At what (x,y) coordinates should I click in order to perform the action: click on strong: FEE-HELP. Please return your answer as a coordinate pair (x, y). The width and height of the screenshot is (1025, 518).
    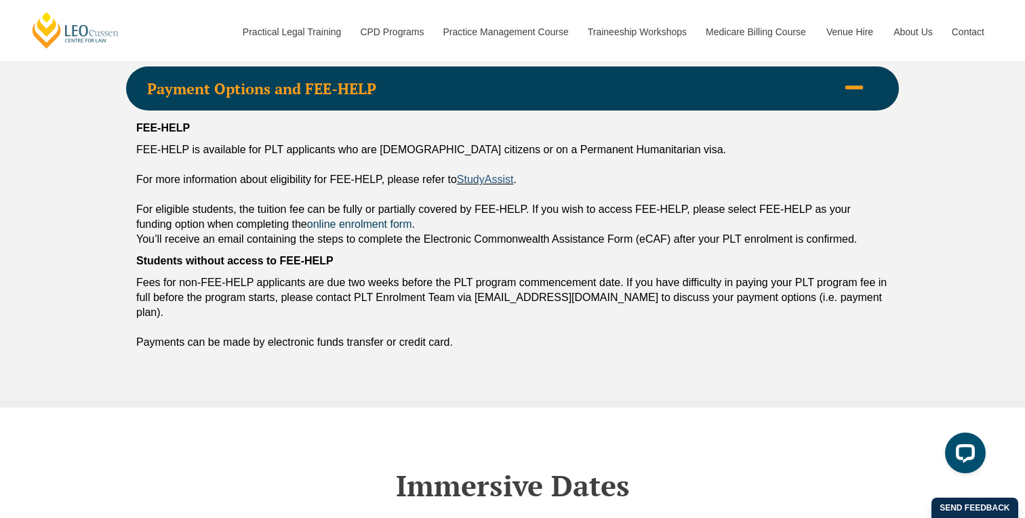
    Looking at the image, I should click on (163, 127).